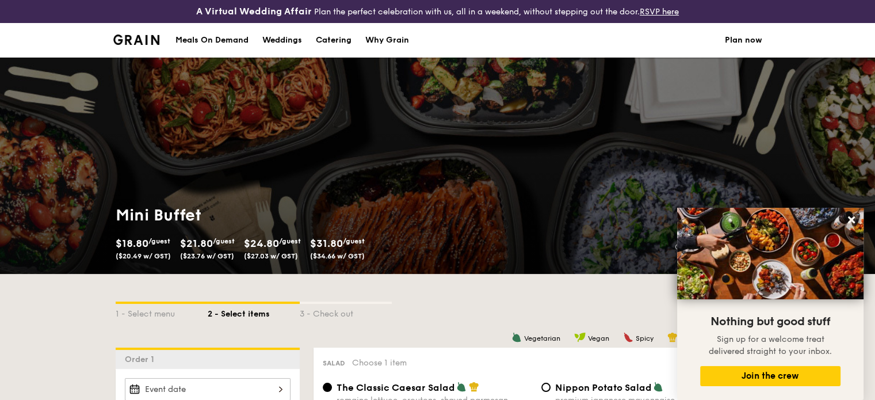  Describe the element at coordinates (644, 338) in the screenshot. I see `span: Spicy` at that location.